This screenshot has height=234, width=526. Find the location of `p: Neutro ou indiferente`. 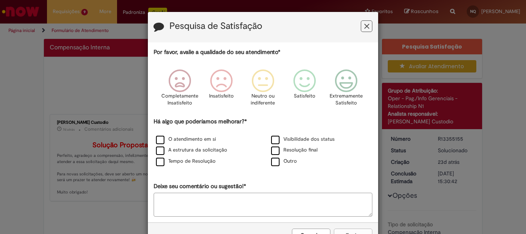

p: Neutro ou indiferente is located at coordinates (263, 99).